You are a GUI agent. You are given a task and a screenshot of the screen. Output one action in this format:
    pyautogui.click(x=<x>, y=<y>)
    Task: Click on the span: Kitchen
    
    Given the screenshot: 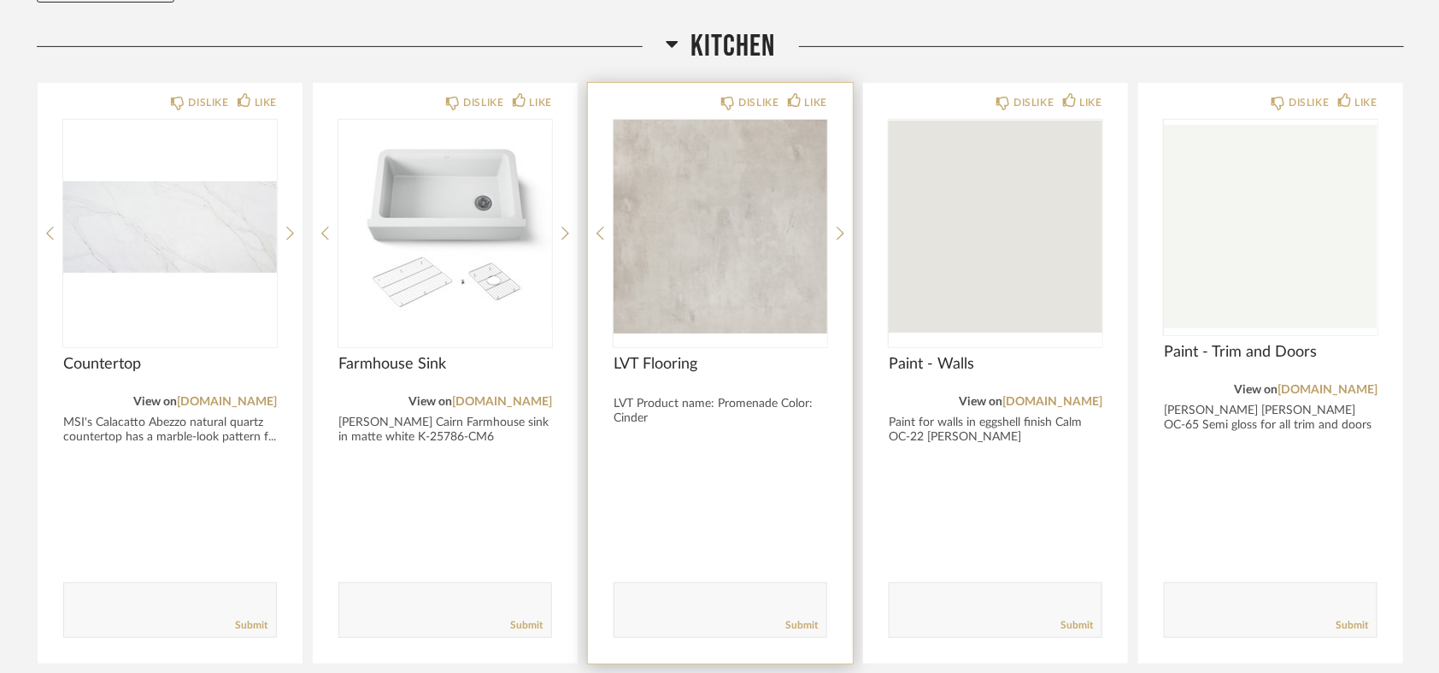 What is the action you would take?
    pyautogui.click(x=733, y=46)
    